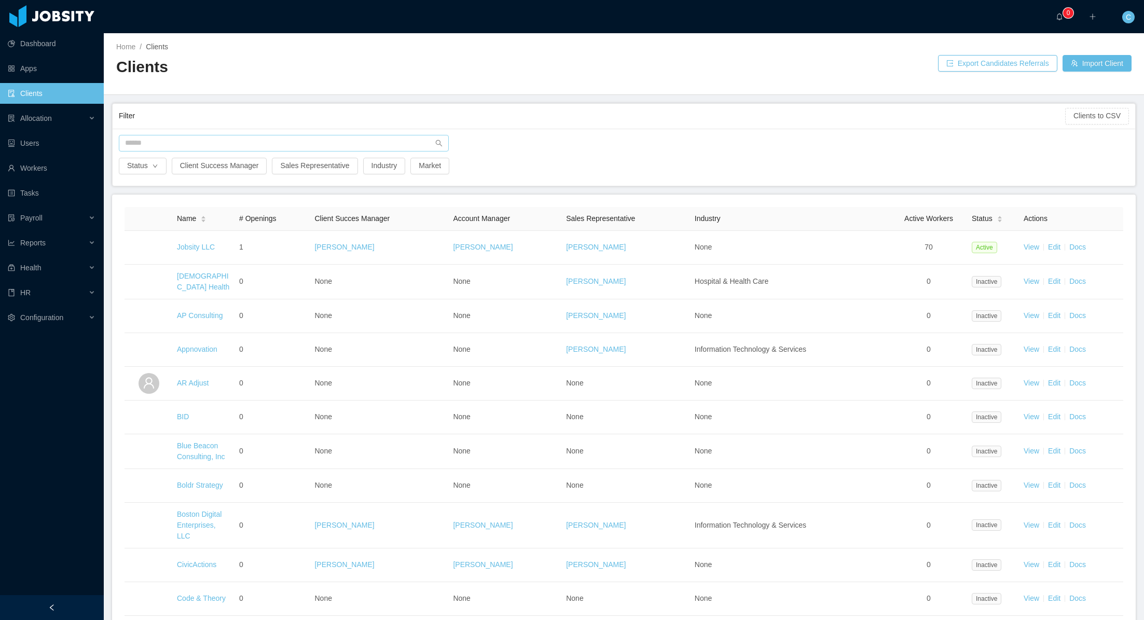  What do you see at coordinates (51, 143) in the screenshot?
I see `a: icon: robotUsers` at bounding box center [51, 143].